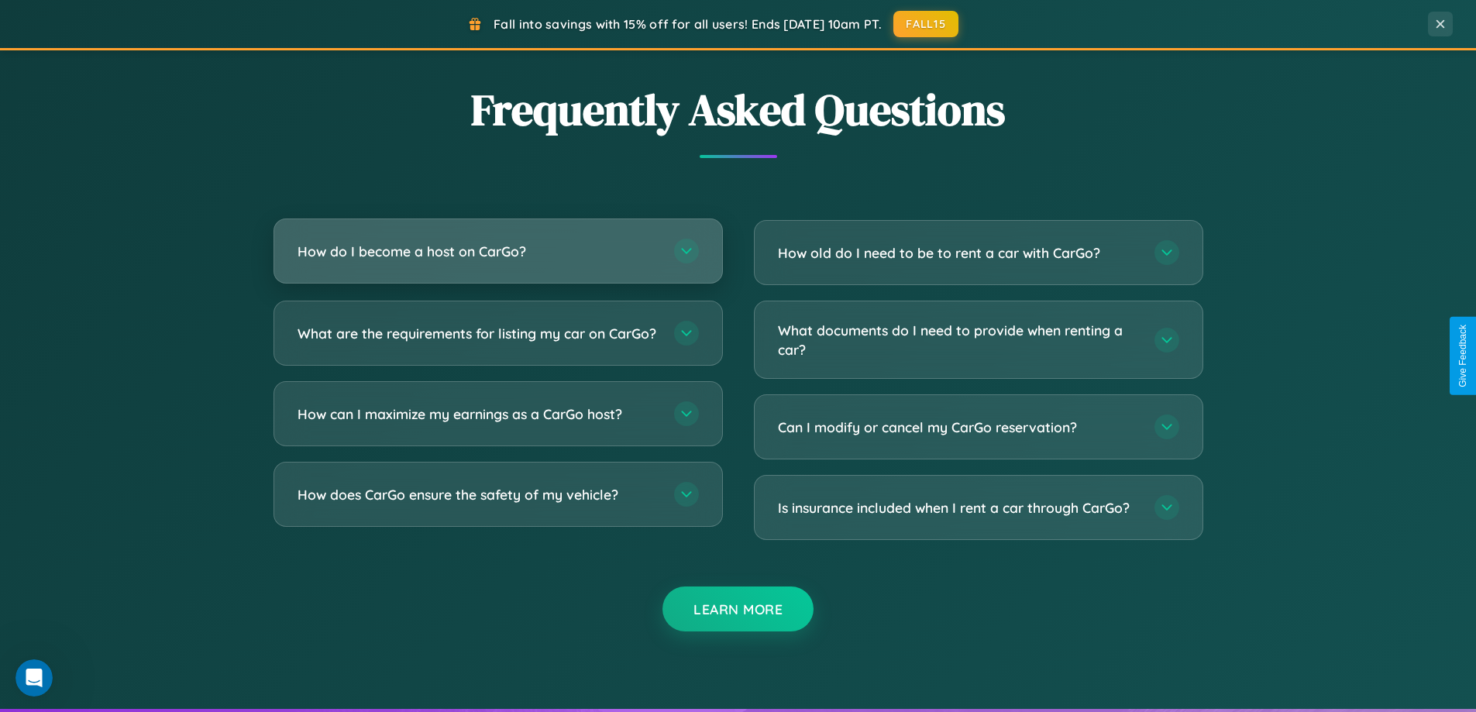  What do you see at coordinates (959, 339) in the screenshot?
I see `h3: What documents do I need to provide when renting a car?` at bounding box center [959, 339].